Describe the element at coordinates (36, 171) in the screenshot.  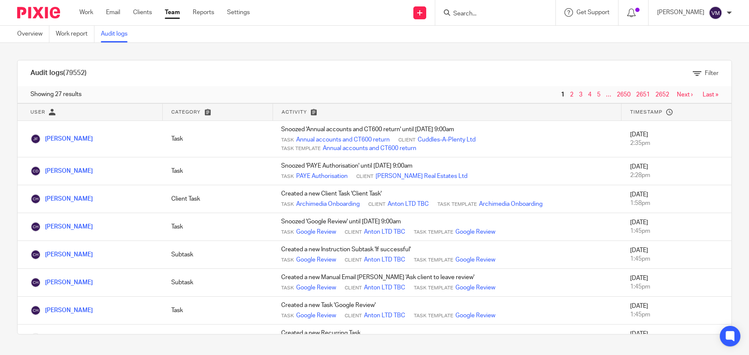
I see `img: Chris Demetriou` at that location.